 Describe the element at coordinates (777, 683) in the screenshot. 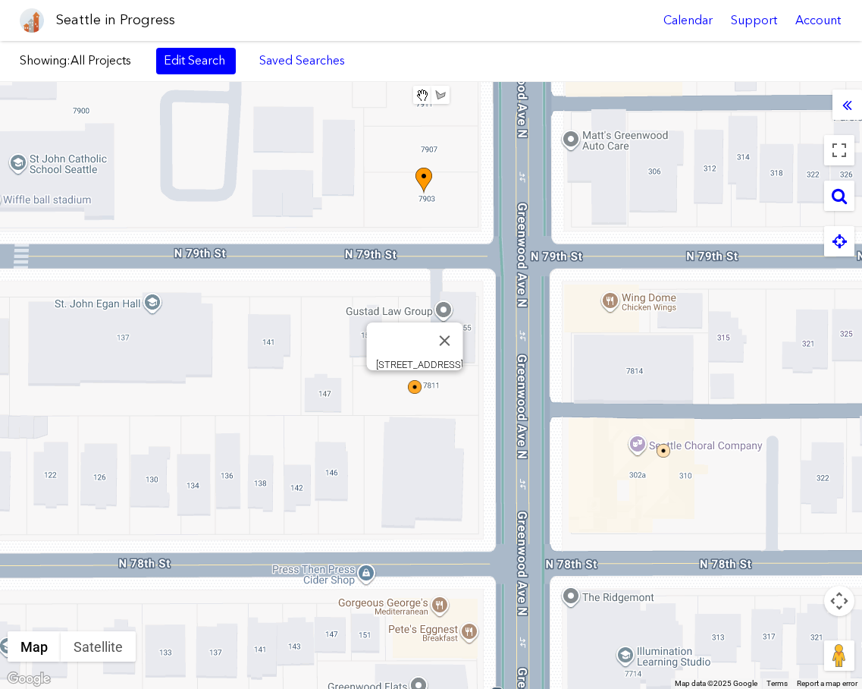

I see `a: Terms` at that location.